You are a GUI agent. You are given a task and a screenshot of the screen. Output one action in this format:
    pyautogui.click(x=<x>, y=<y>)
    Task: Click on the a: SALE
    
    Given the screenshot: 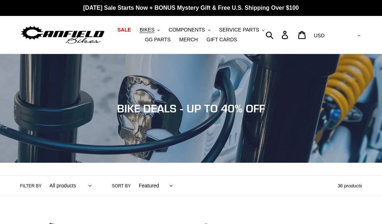 What is the action you would take?
    pyautogui.click(x=124, y=30)
    